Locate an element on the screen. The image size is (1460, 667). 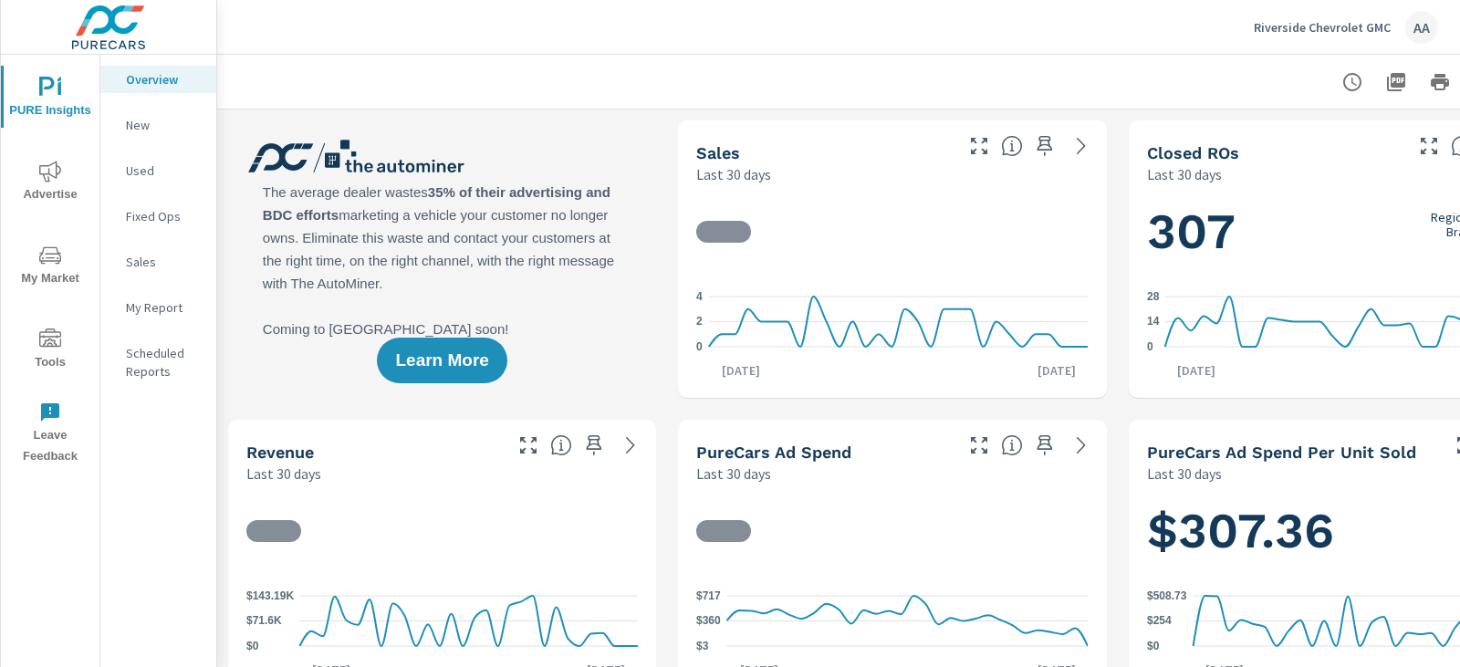
button: Print Report is located at coordinates (1440, 82).